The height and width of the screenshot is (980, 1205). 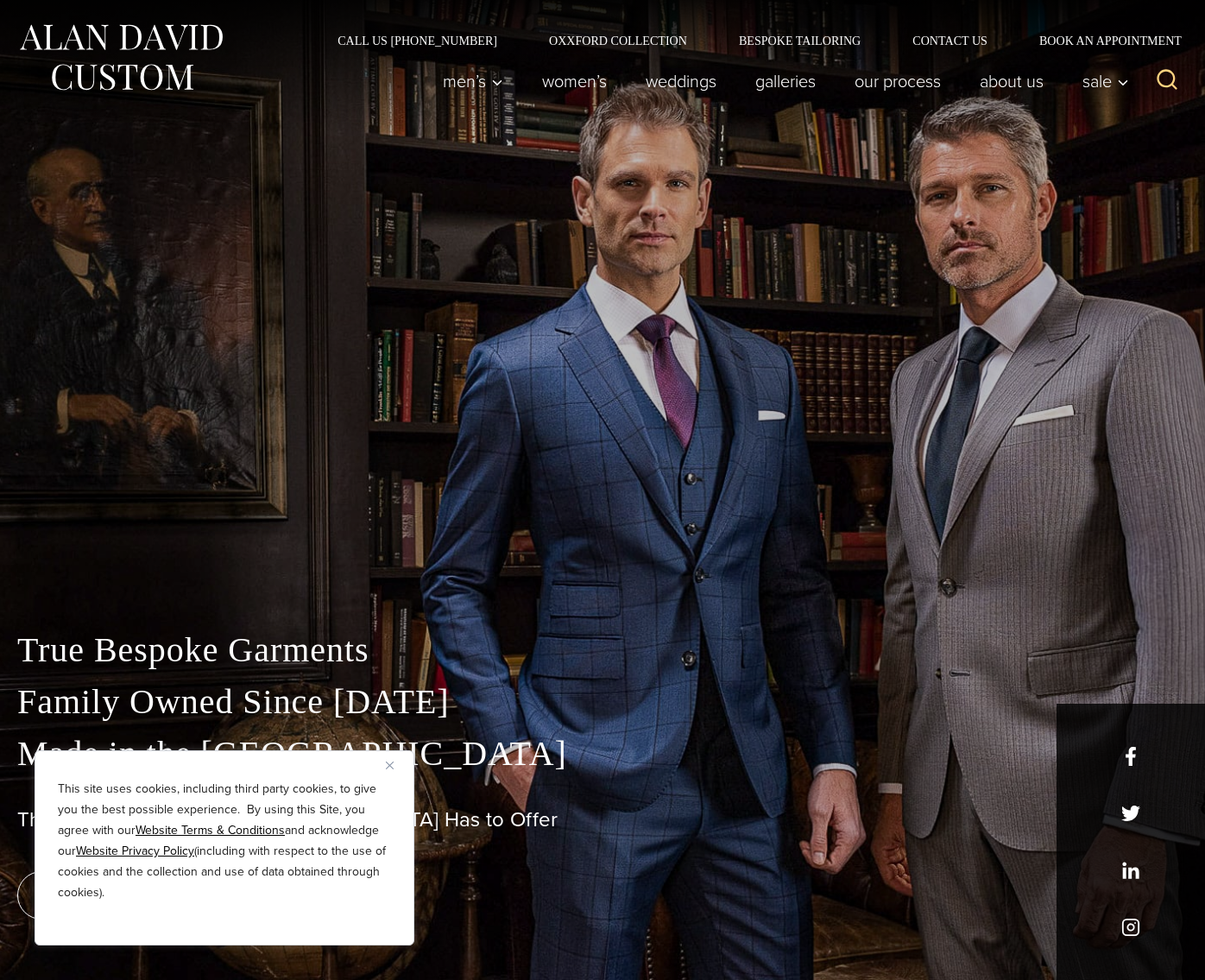 What do you see at coordinates (750, 41) in the screenshot?
I see `nav: Secondary Navigation` at bounding box center [750, 41].